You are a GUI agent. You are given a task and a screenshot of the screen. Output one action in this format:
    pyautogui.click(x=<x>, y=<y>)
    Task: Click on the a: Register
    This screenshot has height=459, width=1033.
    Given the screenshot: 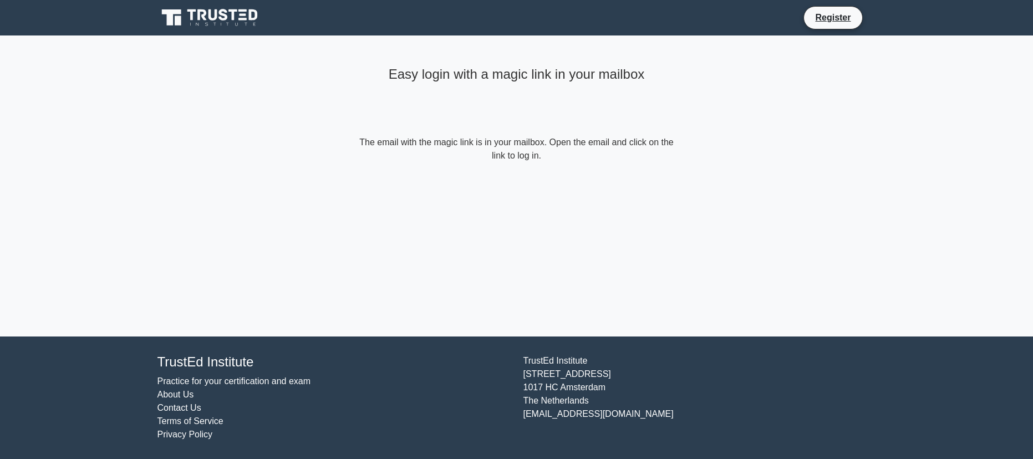 What is the action you would take?
    pyautogui.click(x=833, y=17)
    